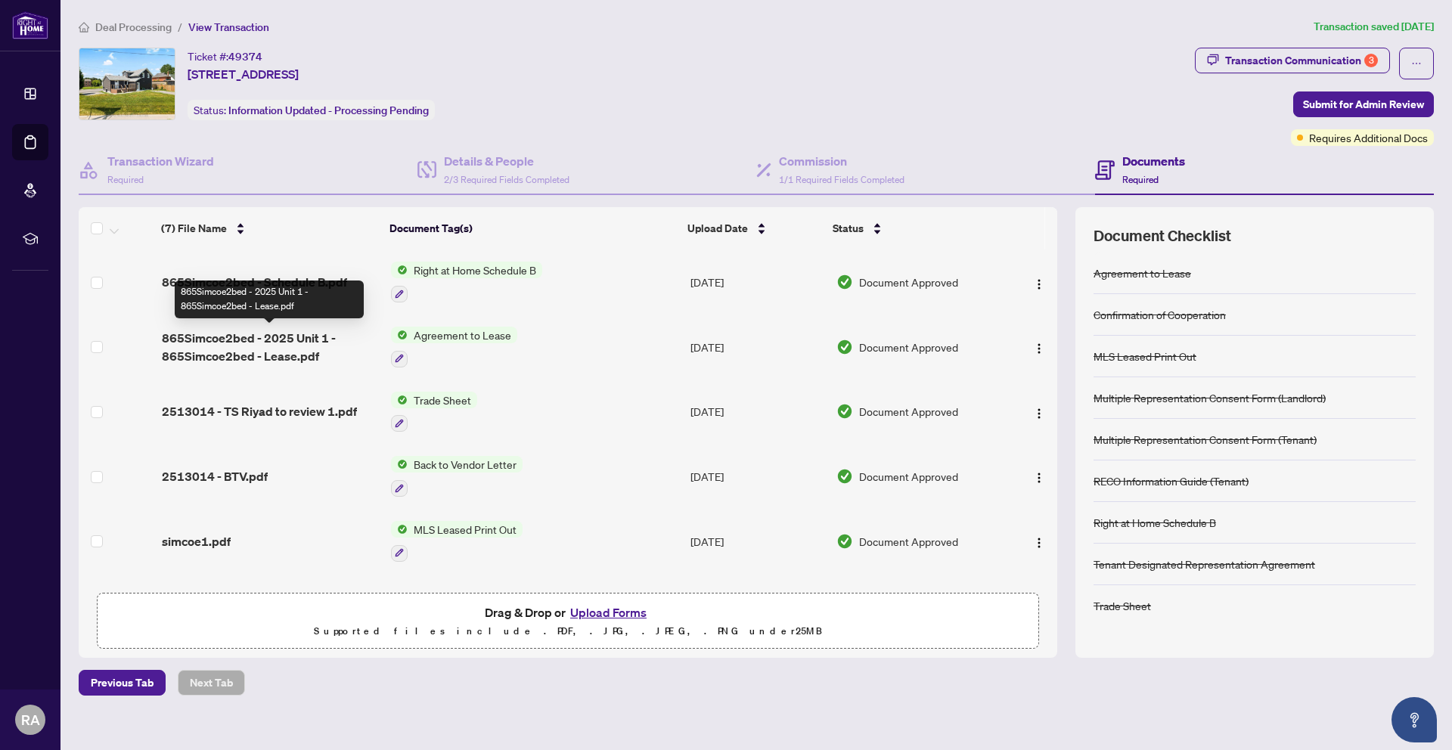 Image resolution: width=1452 pixels, height=750 pixels. I want to click on span: Status, so click(848, 228).